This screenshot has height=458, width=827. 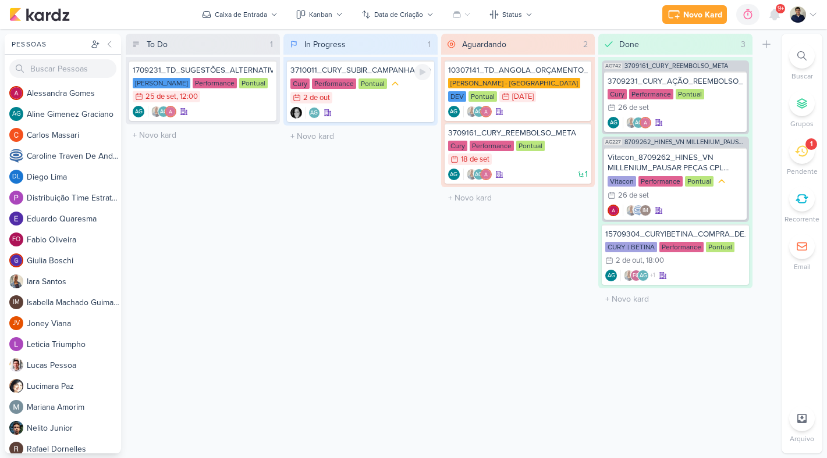 What do you see at coordinates (74, 177) in the screenshot?
I see `div: D i e g o L i m a` at bounding box center [74, 177].